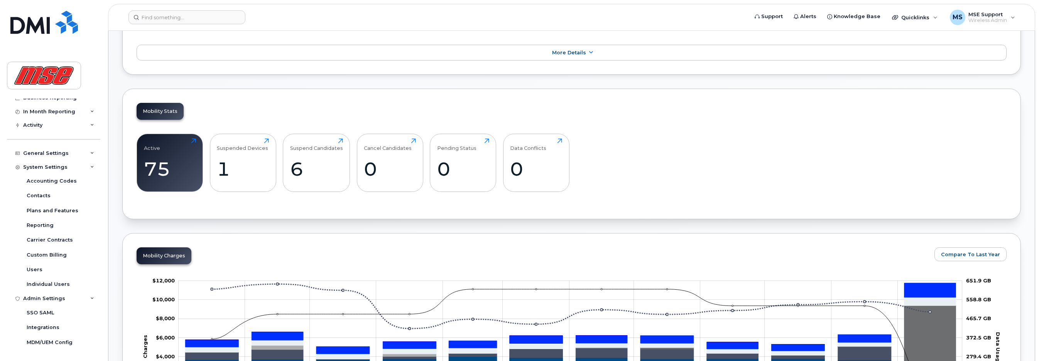 The image size is (1039, 361). Describe the element at coordinates (165, 338) in the screenshot. I see `tspan: $6,000` at that location.